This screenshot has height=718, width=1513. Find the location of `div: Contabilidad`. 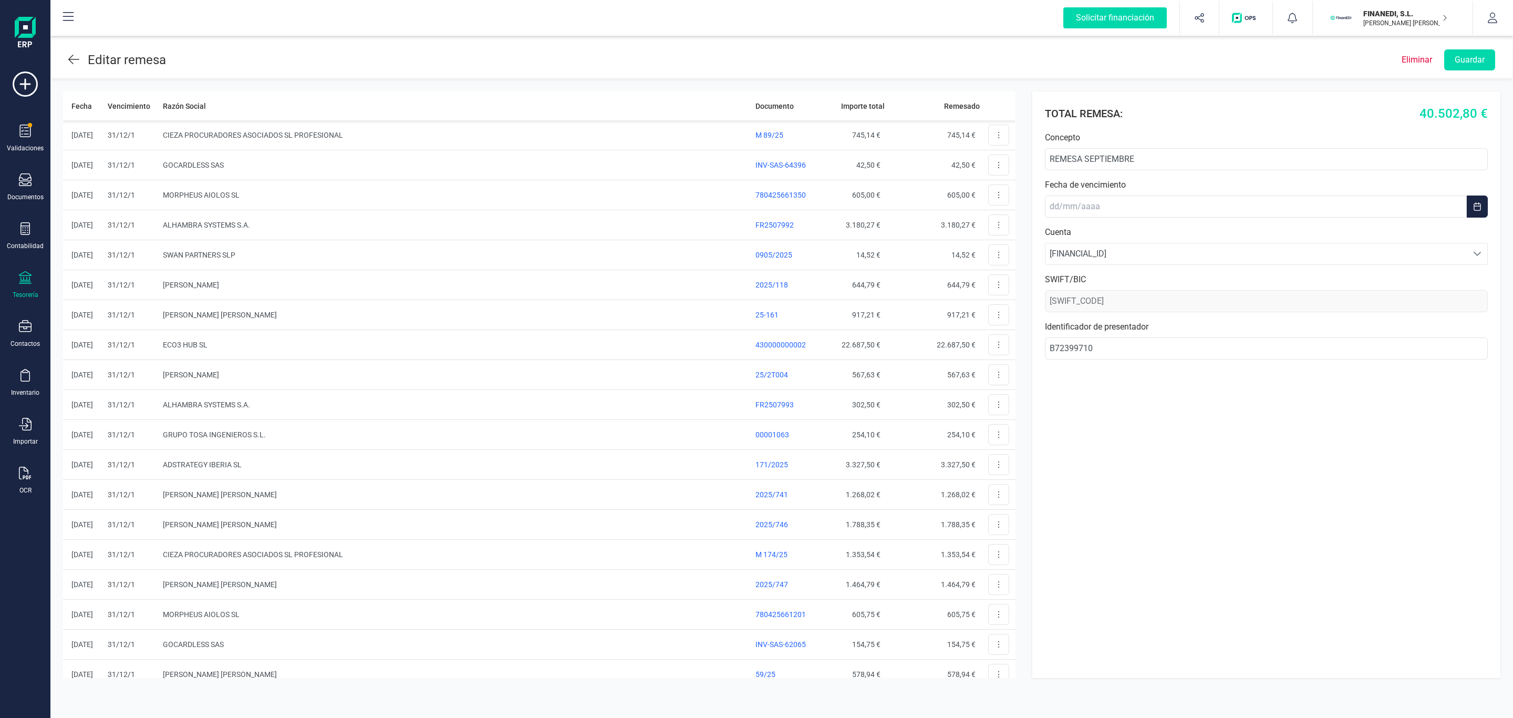

div: Contabilidad is located at coordinates (25, 246).